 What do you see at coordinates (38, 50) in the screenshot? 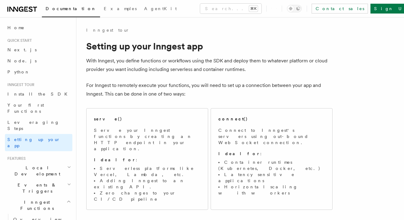
I see `a: Next.js` at bounding box center [38, 50].